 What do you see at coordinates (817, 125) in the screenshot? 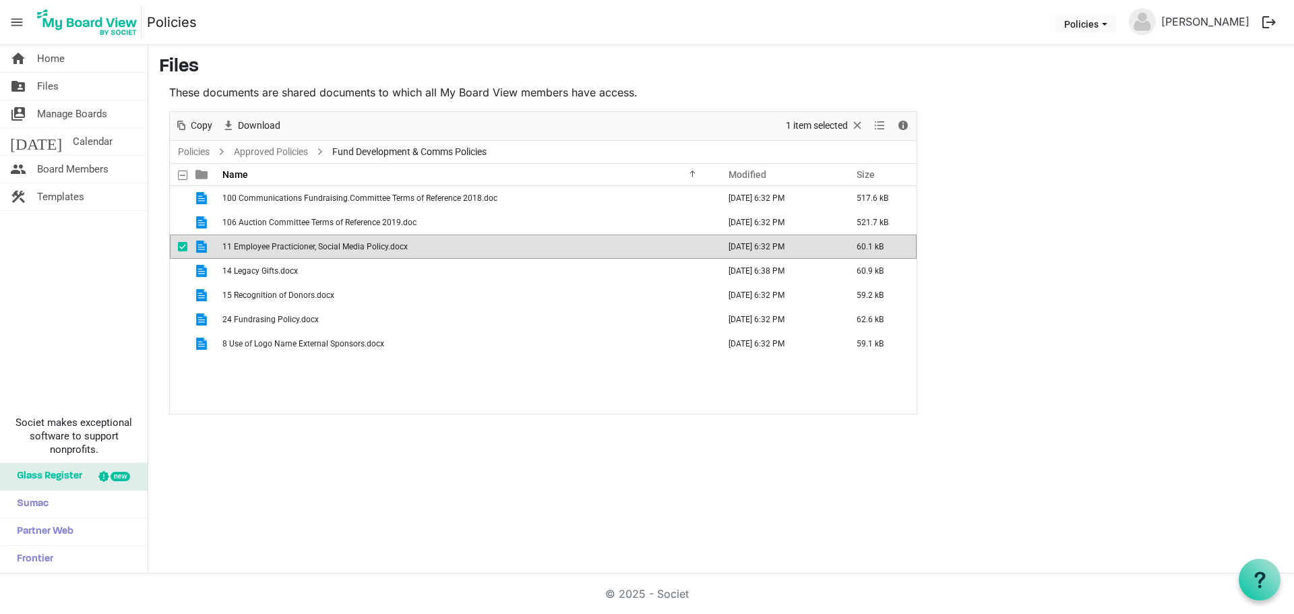
I see `span: 1 item selected` at bounding box center [817, 125].